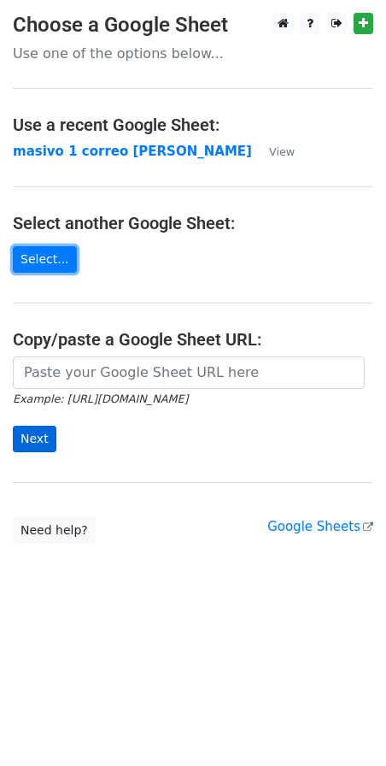  Describe the element at coordinates (282, 151) in the screenshot. I see `small: View` at that location.